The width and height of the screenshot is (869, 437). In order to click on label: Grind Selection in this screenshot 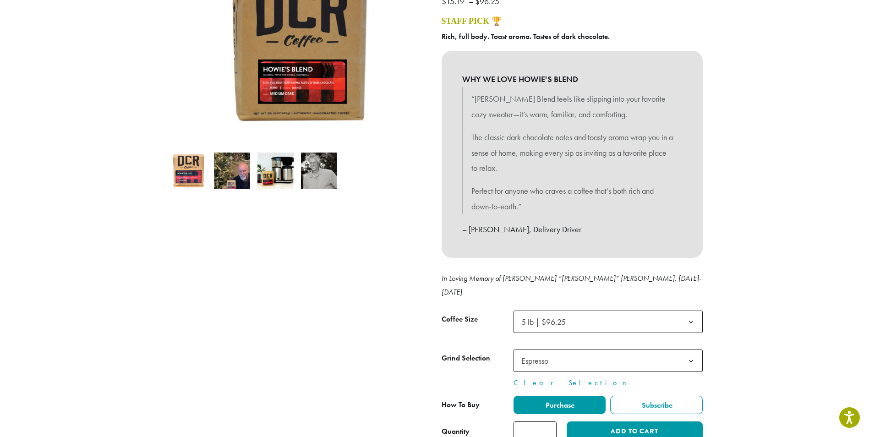, I will do `click(477, 358)`.